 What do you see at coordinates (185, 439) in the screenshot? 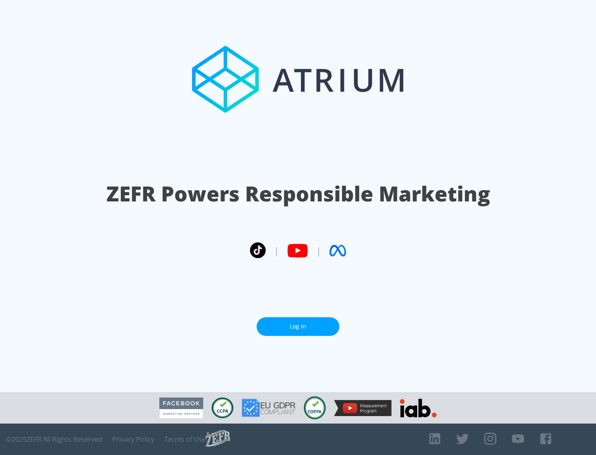
I see `a: Terms of Use` at bounding box center [185, 439].